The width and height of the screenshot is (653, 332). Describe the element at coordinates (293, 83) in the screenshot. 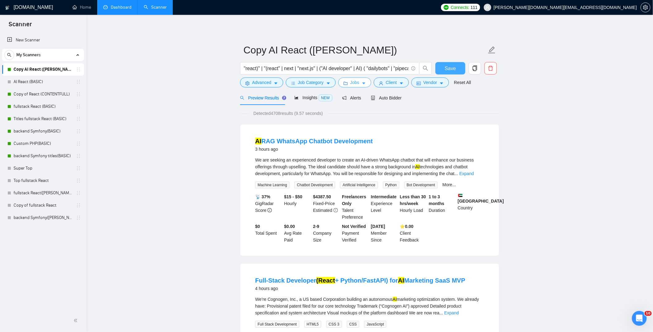

I see `span: bars` at that location.